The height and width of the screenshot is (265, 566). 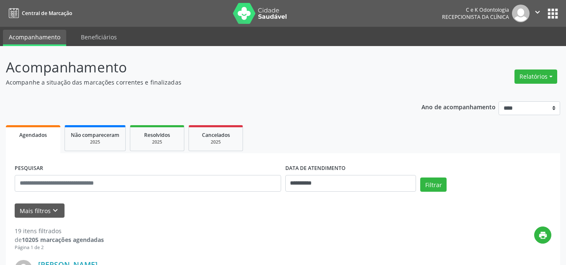 What do you see at coordinates (543, 235) in the screenshot?
I see `button: print` at bounding box center [543, 235].